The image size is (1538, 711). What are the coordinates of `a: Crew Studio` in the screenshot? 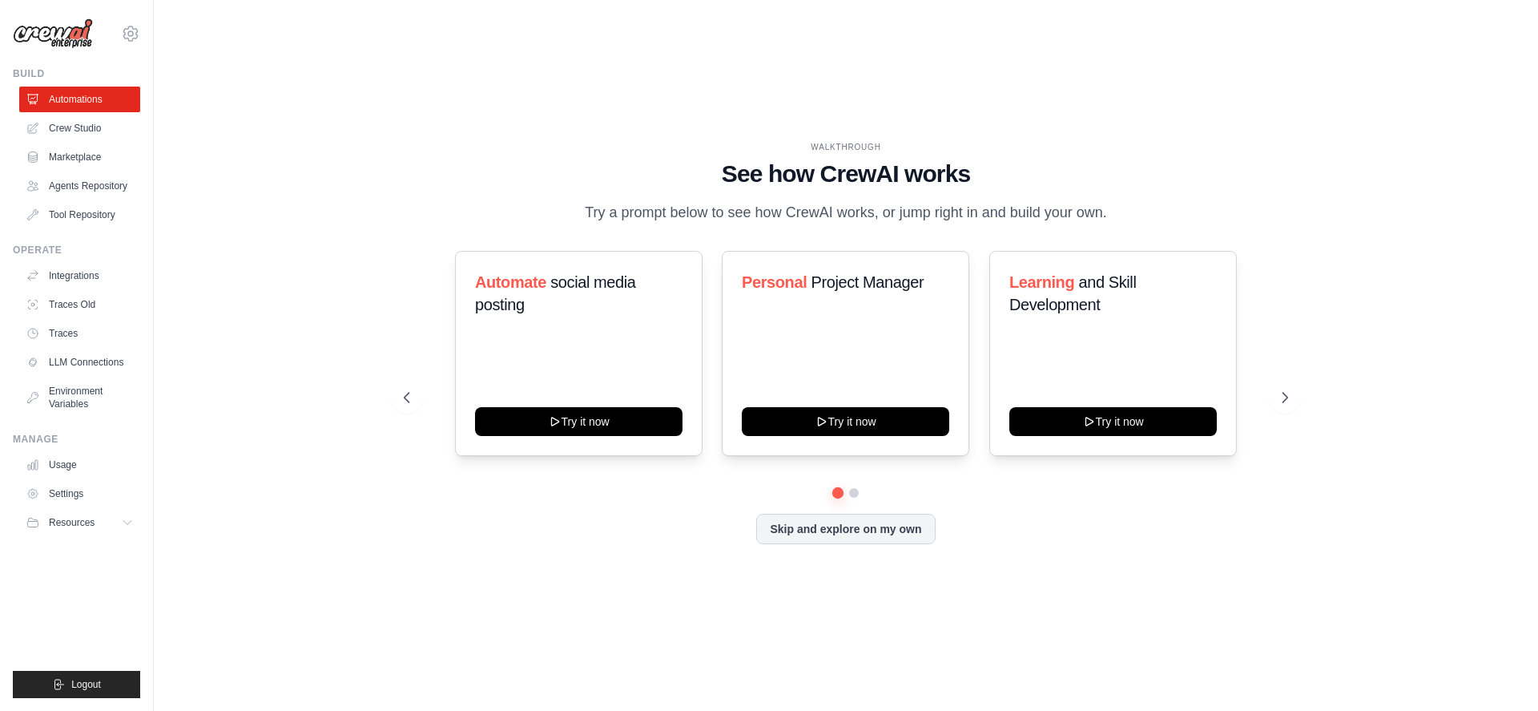 It's located at (79, 128).